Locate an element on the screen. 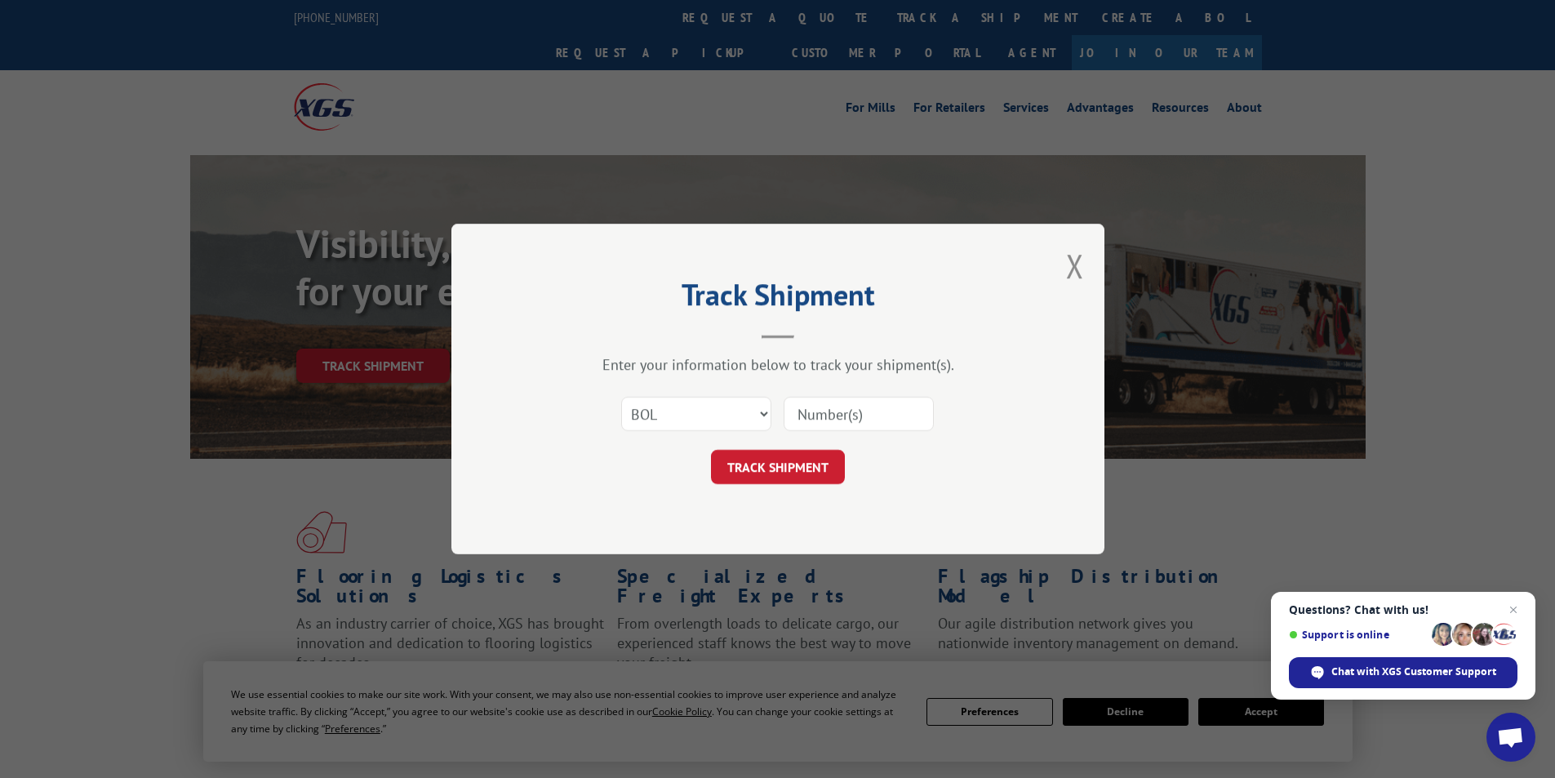 The width and height of the screenshot is (1555, 778). button: TRACK SHIPMENT is located at coordinates (778, 467).